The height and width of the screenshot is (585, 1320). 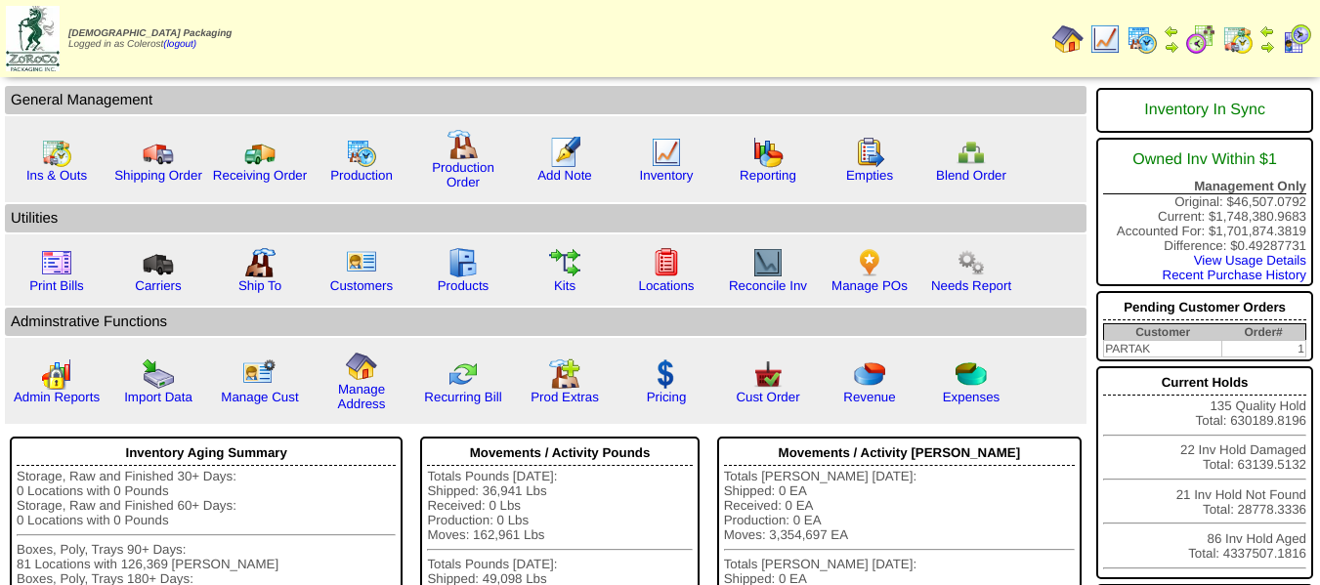 I want to click on div: Original: $46,507.0792 Current: $1,748,380.9683 Accounted For: $1,701,874.3819 Difference: $0.492..., so click(x=1205, y=212).